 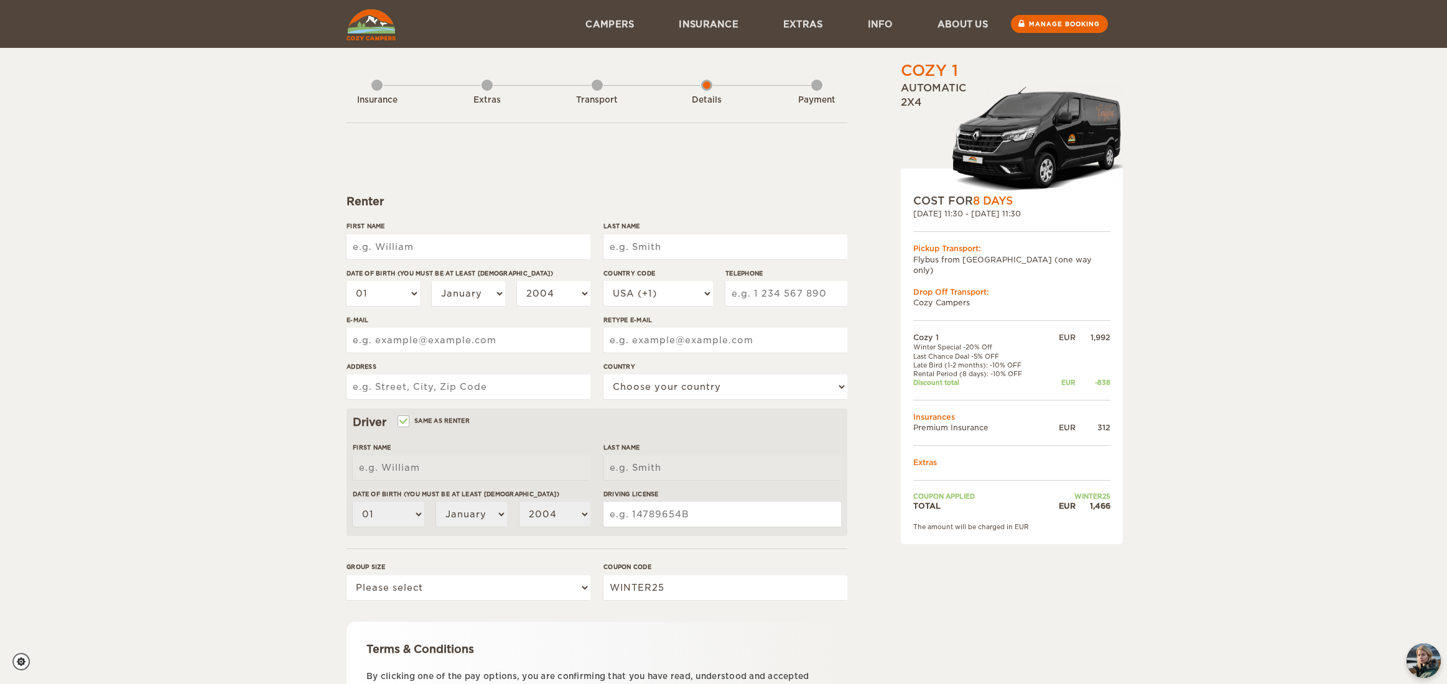 What do you see at coordinates (1423, 661) in the screenshot?
I see `button: chat-button` at bounding box center [1423, 661].